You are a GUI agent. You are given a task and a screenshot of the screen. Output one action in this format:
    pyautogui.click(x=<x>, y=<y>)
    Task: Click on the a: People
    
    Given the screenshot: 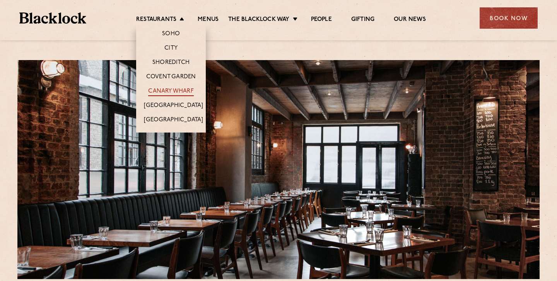 What is the action you would take?
    pyautogui.click(x=322, y=20)
    